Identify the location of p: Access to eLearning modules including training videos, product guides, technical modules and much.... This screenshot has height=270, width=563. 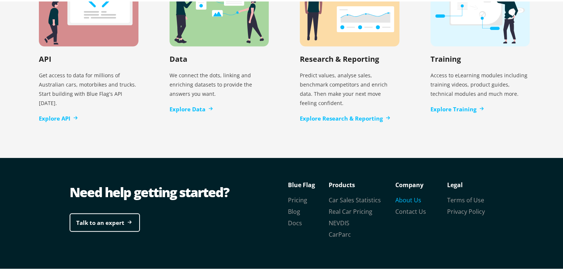
(480, 83).